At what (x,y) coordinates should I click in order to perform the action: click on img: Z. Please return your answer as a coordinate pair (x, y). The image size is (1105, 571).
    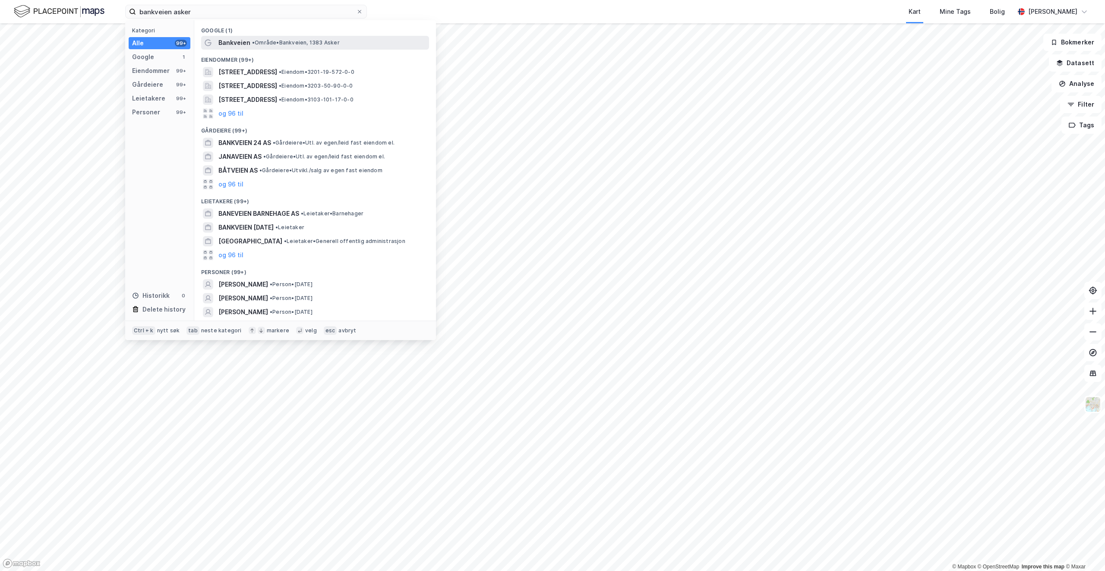
    Looking at the image, I should click on (1093, 404).